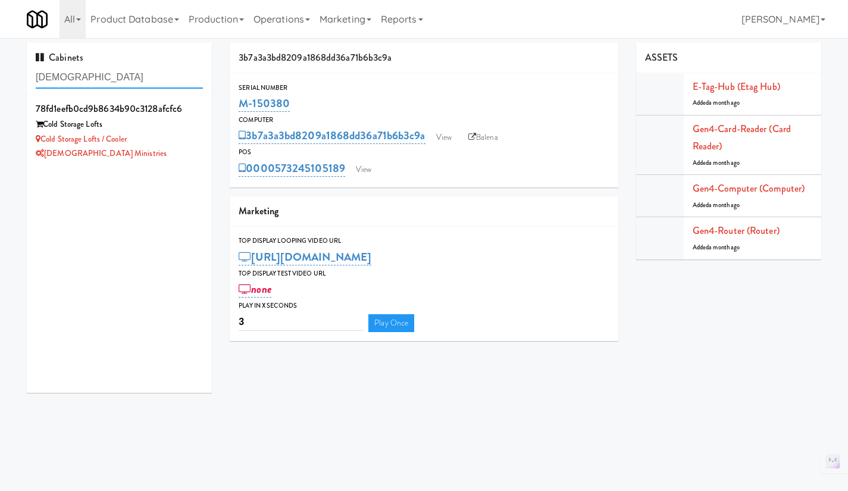 This screenshot has width=848, height=491. What do you see at coordinates (264, 104) in the screenshot?
I see `a: M-150380` at bounding box center [264, 104].